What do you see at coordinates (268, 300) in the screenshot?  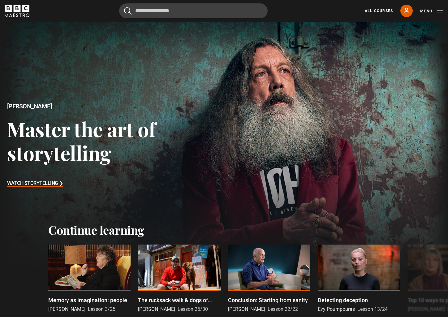 I see `p: Conclusion: Starting from sanity` at bounding box center [268, 300].